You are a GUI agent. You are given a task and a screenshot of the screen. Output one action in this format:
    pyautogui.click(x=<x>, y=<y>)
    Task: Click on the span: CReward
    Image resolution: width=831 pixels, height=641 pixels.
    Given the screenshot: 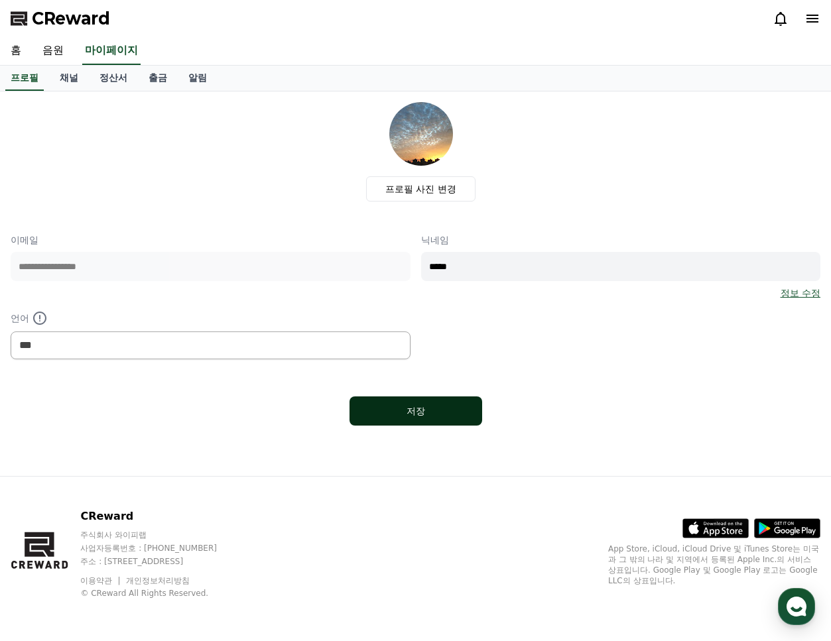 What is the action you would take?
    pyautogui.click(x=71, y=19)
    